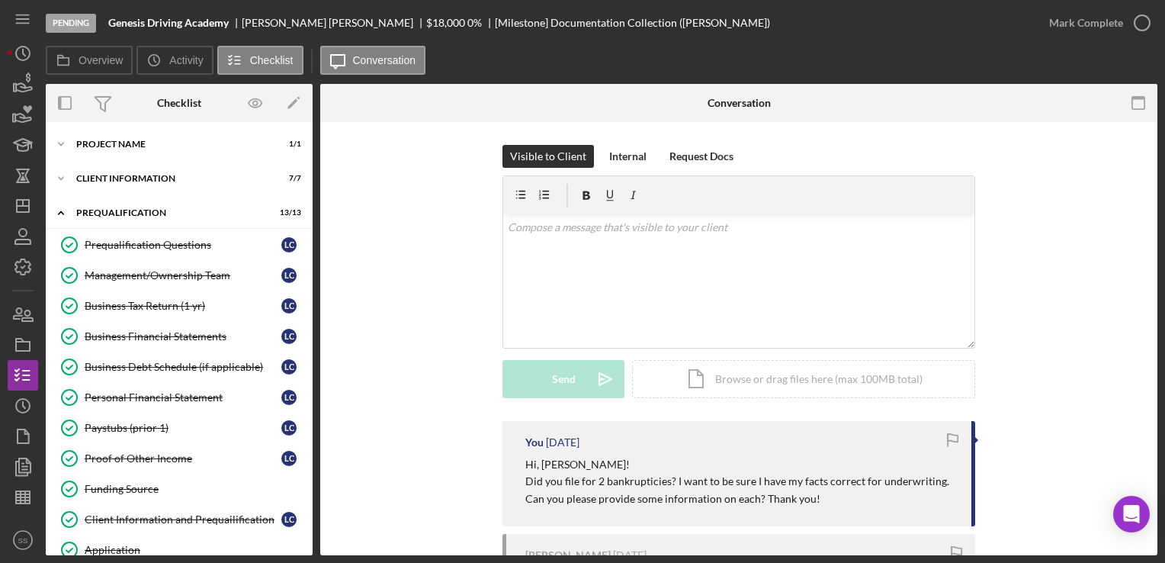  Describe the element at coordinates (169, 178) in the screenshot. I see `div: Client Information` at that location.